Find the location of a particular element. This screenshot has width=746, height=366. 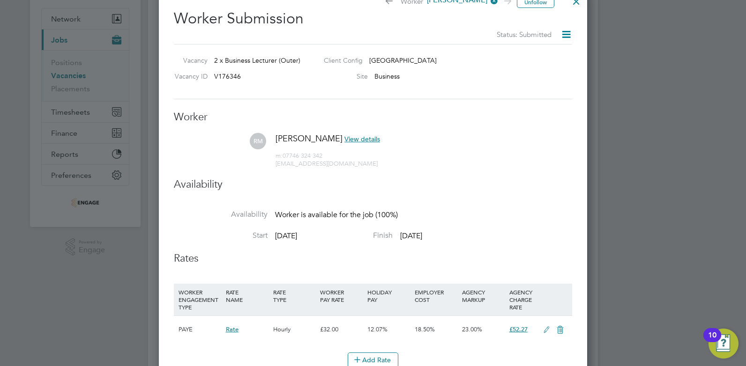

label: Vacancy ID is located at coordinates (189, 76).